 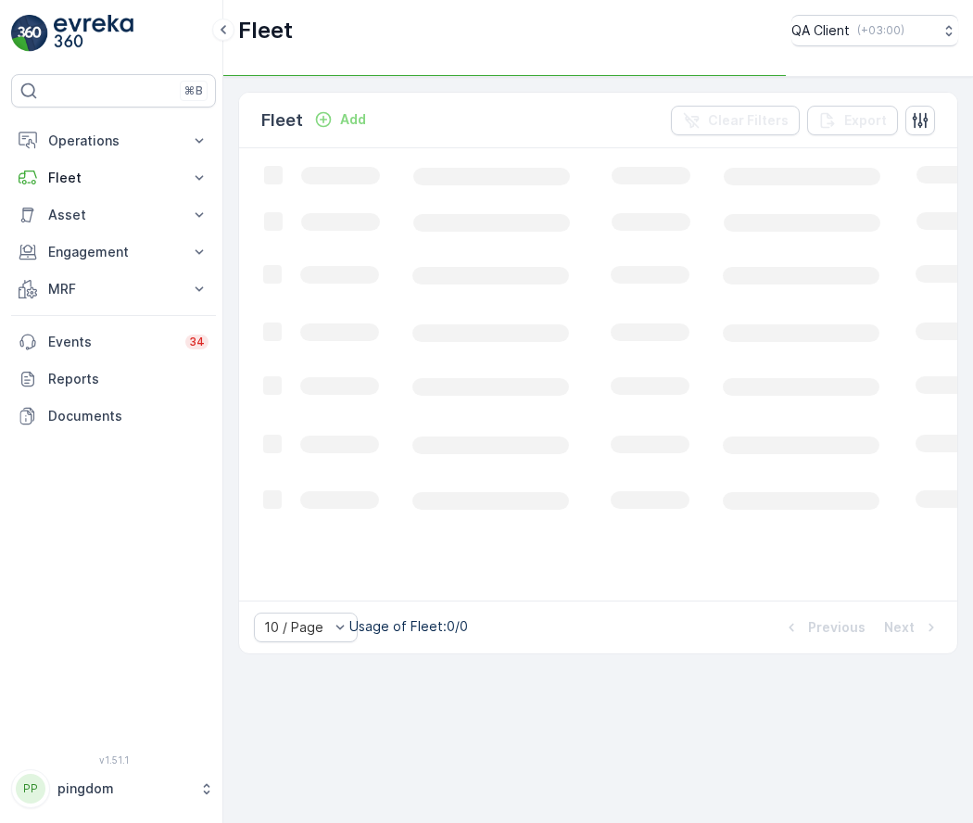 I want to click on button: Asset, so click(x=113, y=215).